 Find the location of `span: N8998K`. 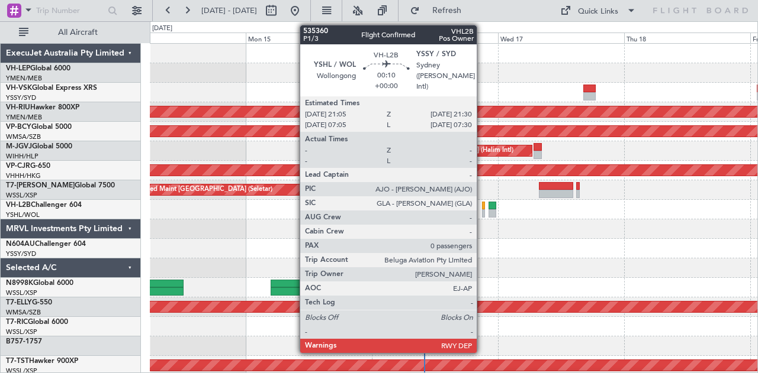

span: N8998K is located at coordinates (20, 283).